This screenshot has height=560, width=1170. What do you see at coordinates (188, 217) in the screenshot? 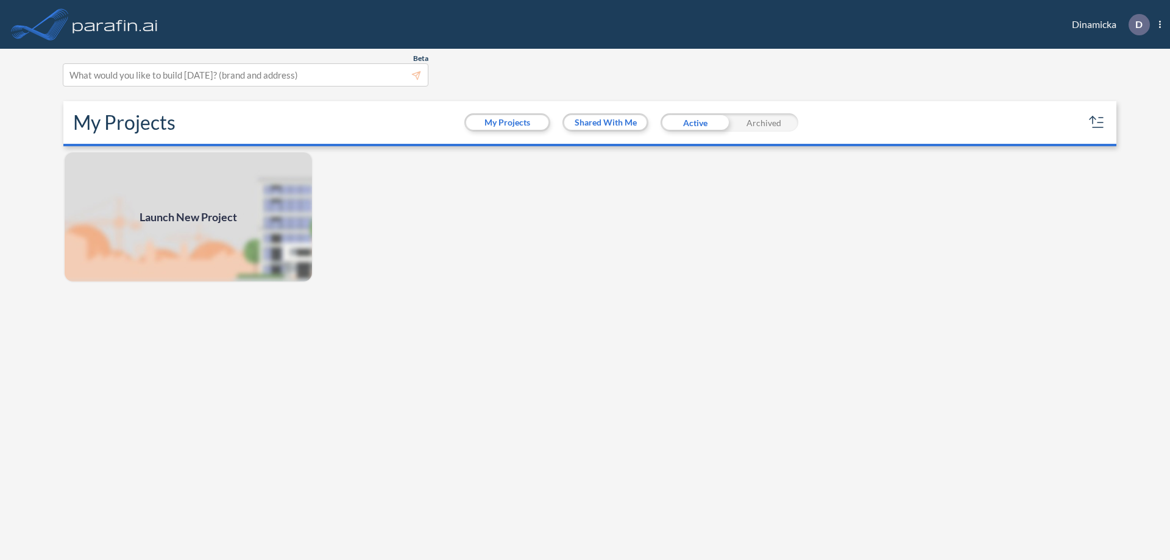
I see `span: Launch New Project` at bounding box center [188, 217].